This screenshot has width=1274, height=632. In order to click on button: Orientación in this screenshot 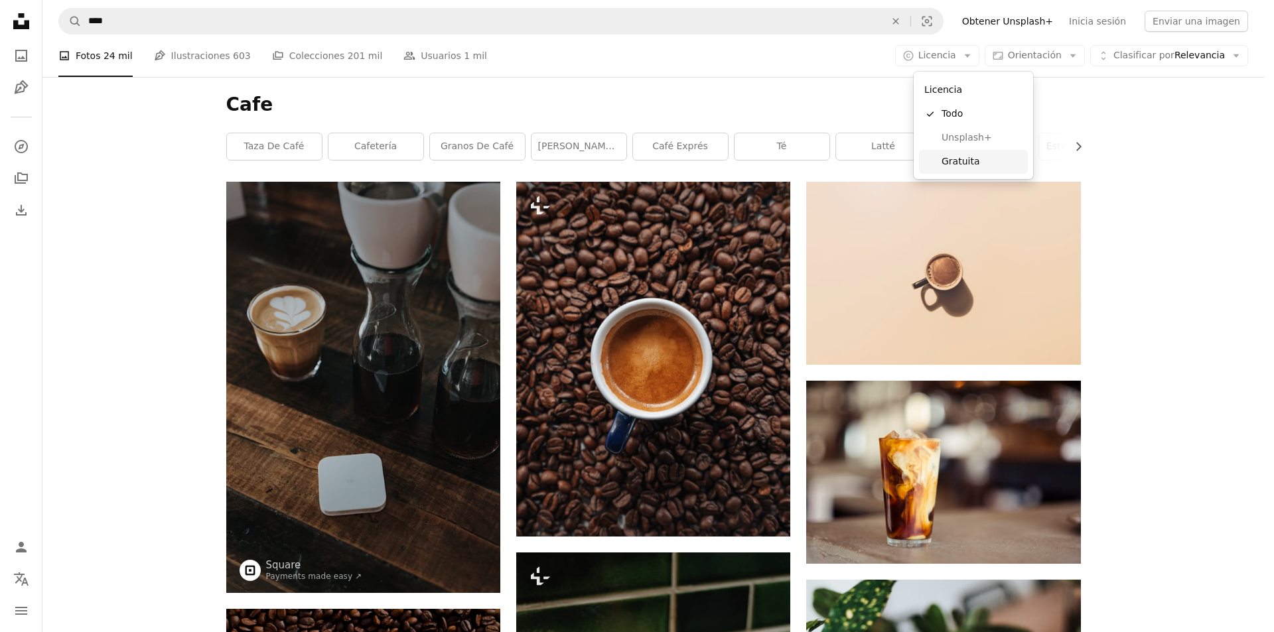, I will do `click(1035, 56)`.